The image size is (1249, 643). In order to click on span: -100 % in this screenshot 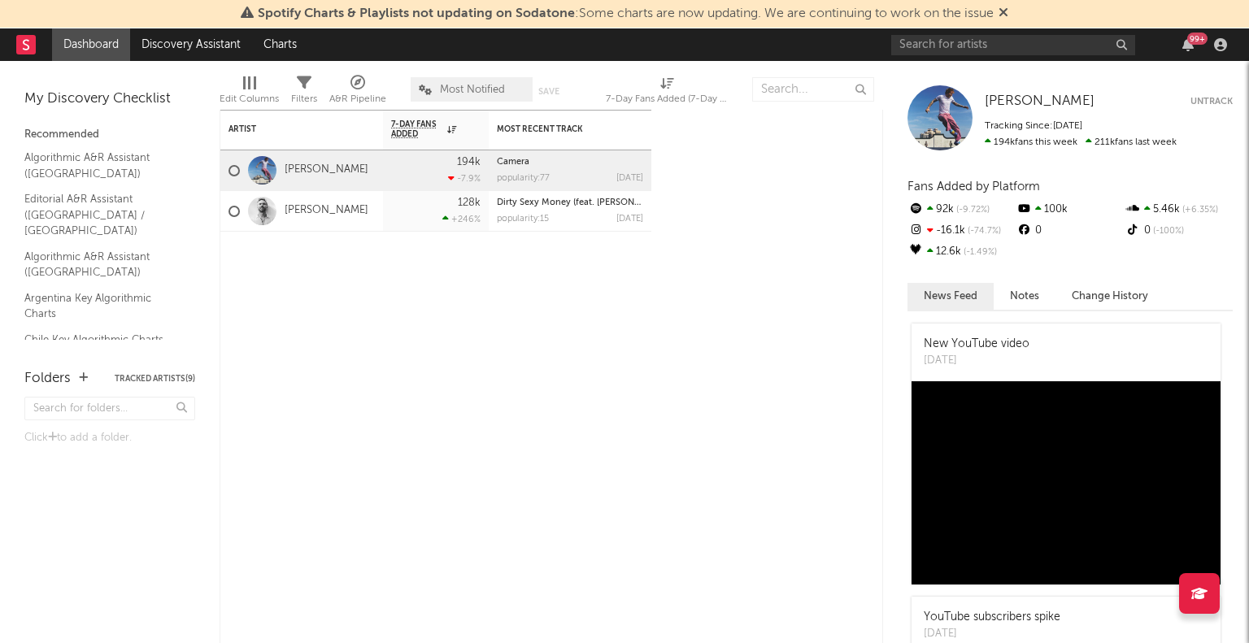, I will do `click(1167, 231)`.